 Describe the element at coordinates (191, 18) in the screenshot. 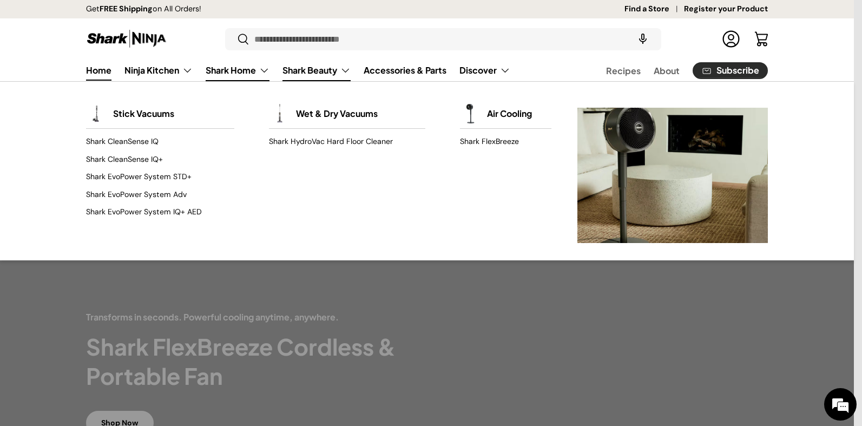

I see `div: Minimize live chat window` at that location.